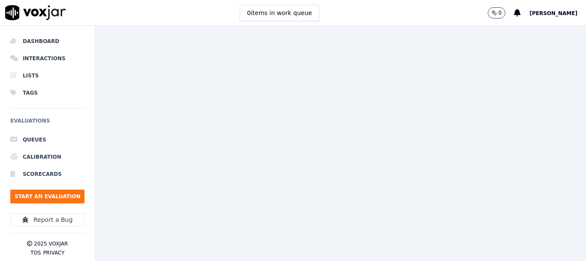 Image resolution: width=586 pixels, height=261 pixels. I want to click on a: Calibration, so click(47, 157).